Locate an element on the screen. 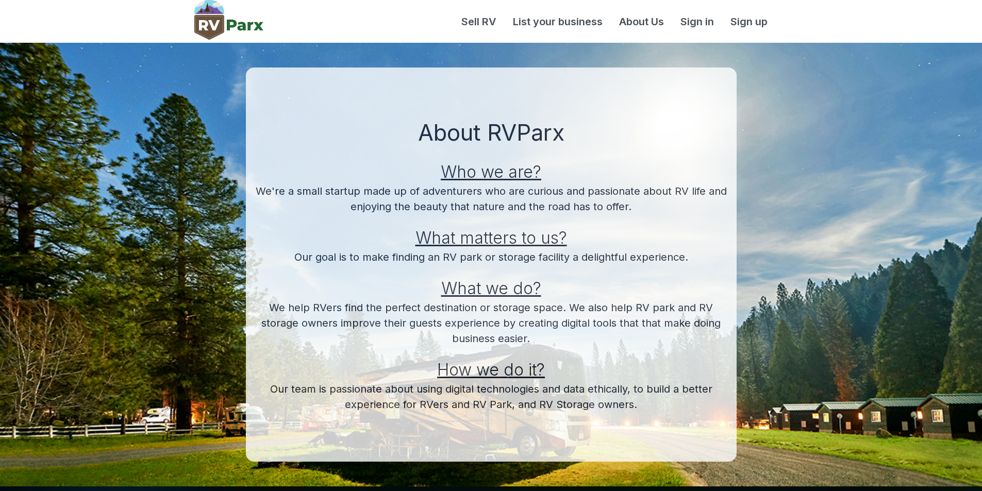  a: List your business is located at coordinates (557, 22).